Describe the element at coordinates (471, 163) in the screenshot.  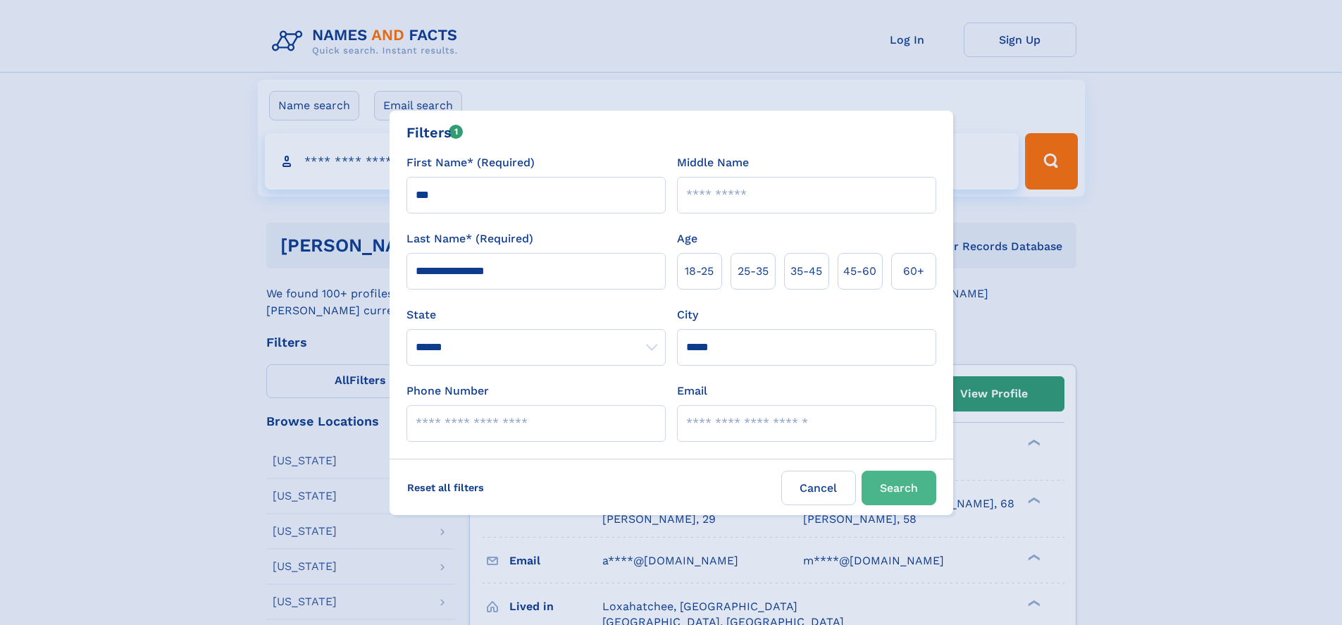
I see `label: First Name* (Required)` at that location.